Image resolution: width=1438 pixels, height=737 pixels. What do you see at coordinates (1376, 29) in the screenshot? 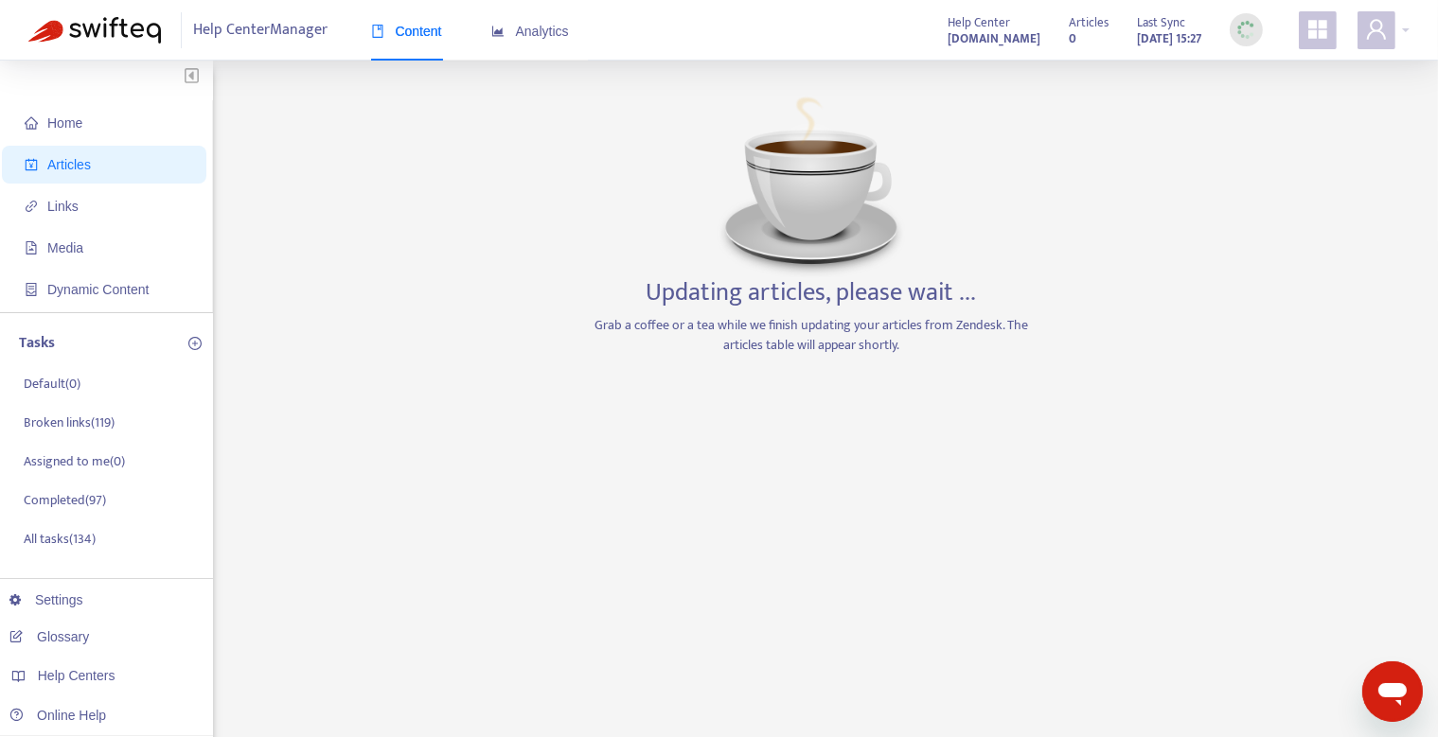
I see `span: user` at bounding box center [1376, 29].